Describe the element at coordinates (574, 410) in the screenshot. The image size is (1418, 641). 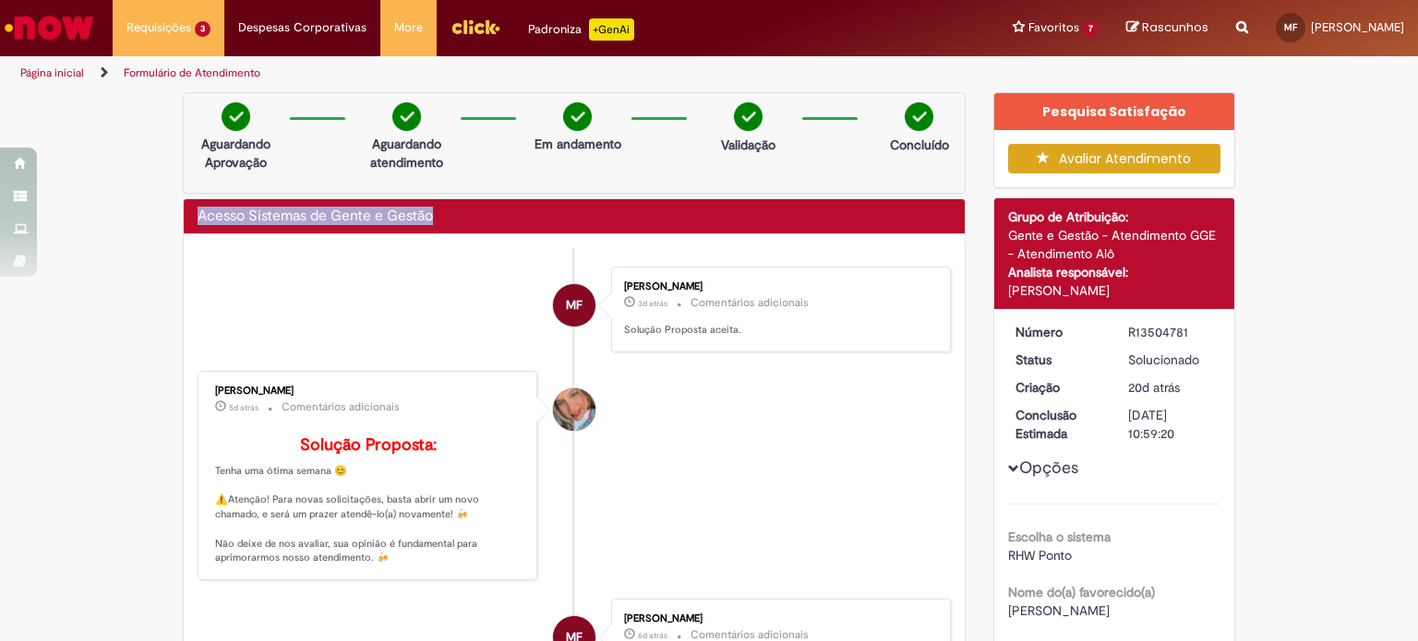
I see `div: Jacqueline Andrade Galani` at that location.